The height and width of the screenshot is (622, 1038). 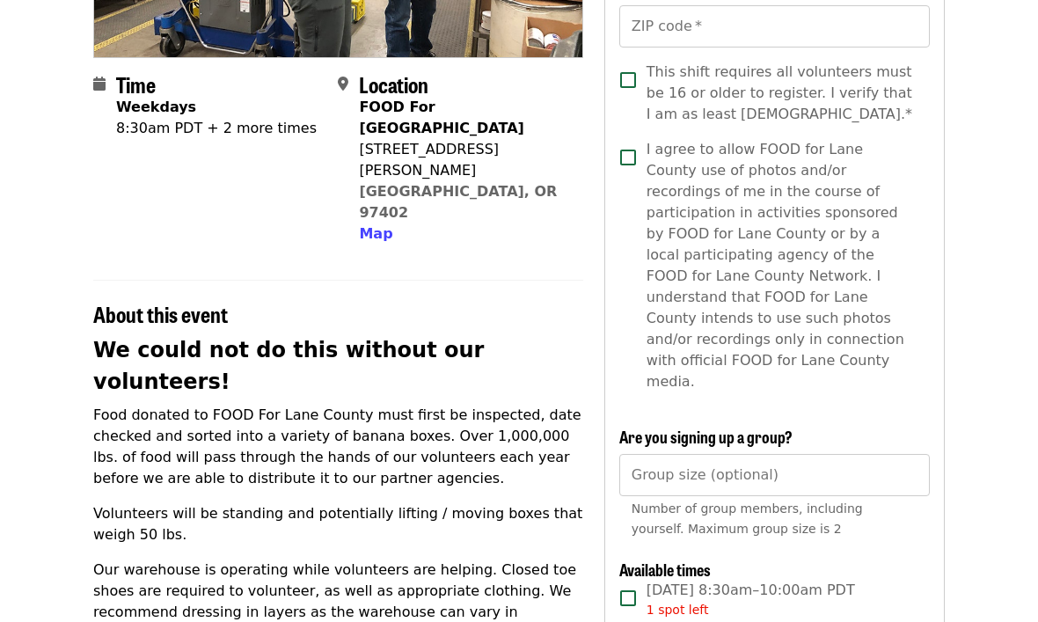 I want to click on h2: We could not do this without our volunteers!, so click(x=338, y=366).